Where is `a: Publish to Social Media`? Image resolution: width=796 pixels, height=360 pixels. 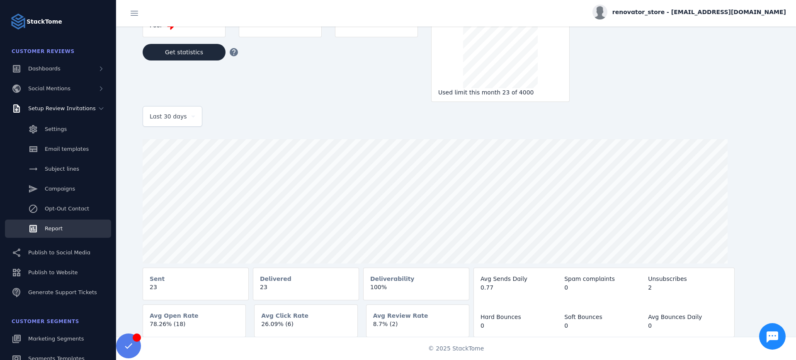
a: Publish to Social Media is located at coordinates (58, 253).